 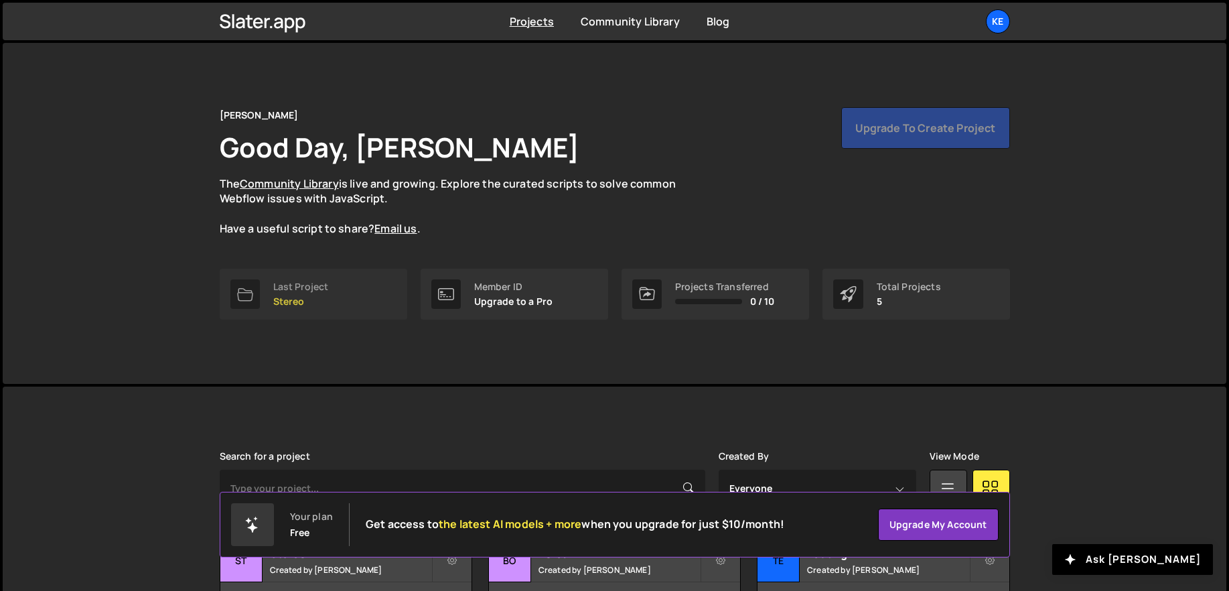 I want to click on a: Ke, so click(x=998, y=21).